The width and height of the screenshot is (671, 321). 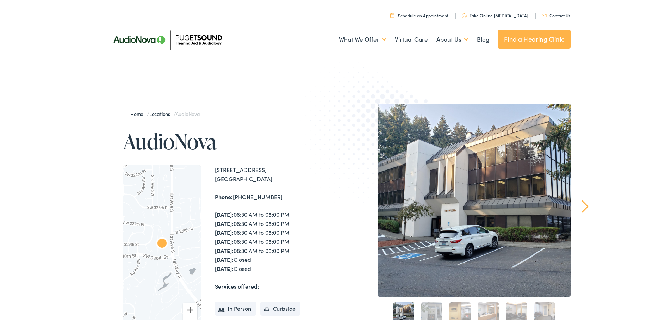 What do you see at coordinates (161, 112) in the screenshot?
I see `a: Locations` at bounding box center [161, 112].